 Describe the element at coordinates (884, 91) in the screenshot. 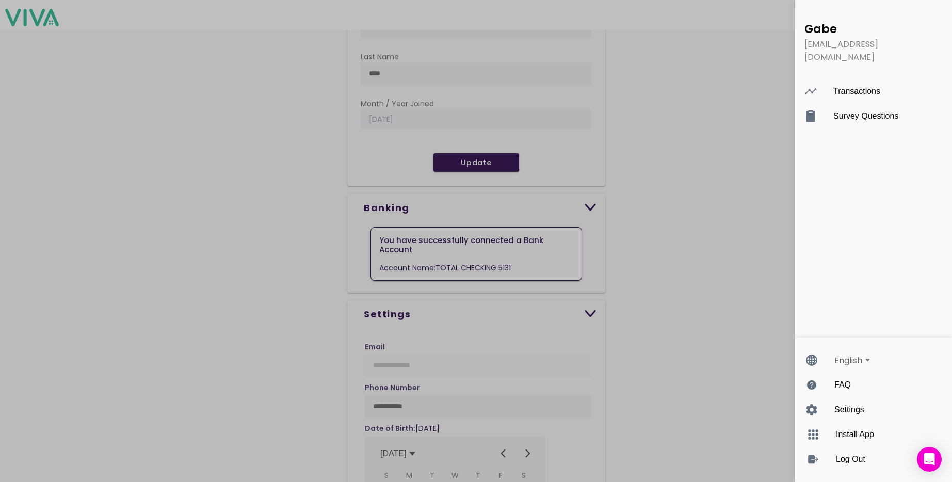

I see `ion-label: Transactions` at that location.